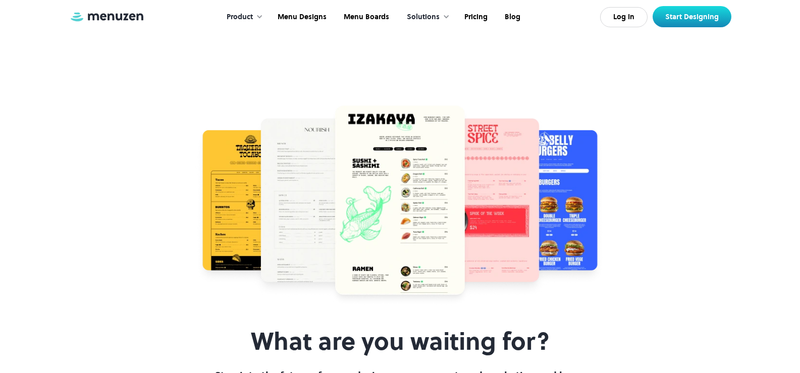 The image size is (800, 373). What do you see at coordinates (692, 17) in the screenshot?
I see `a: Start Designing` at bounding box center [692, 17].